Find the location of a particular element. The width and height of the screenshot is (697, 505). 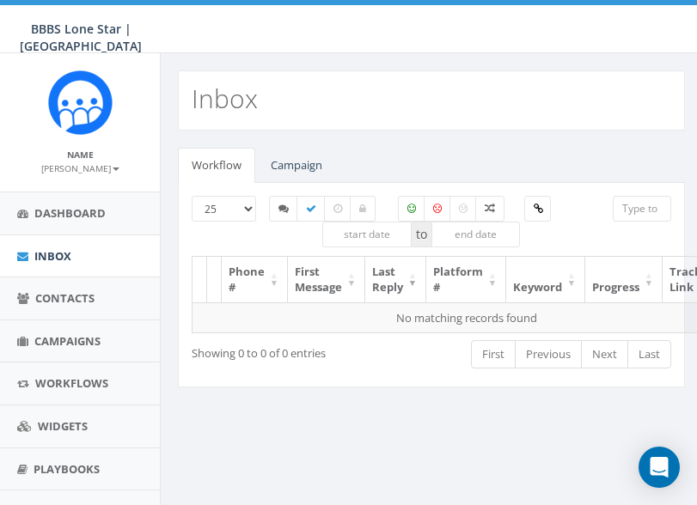

a: Previous is located at coordinates (548, 354).